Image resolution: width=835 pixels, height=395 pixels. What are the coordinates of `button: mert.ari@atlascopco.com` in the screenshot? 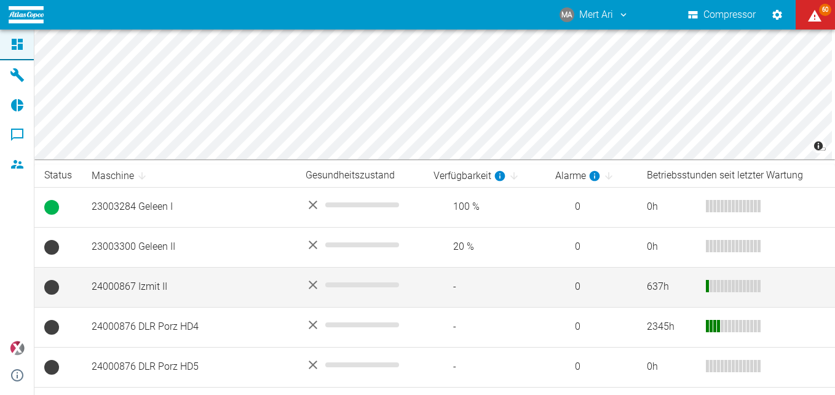 It's located at (594, 15).